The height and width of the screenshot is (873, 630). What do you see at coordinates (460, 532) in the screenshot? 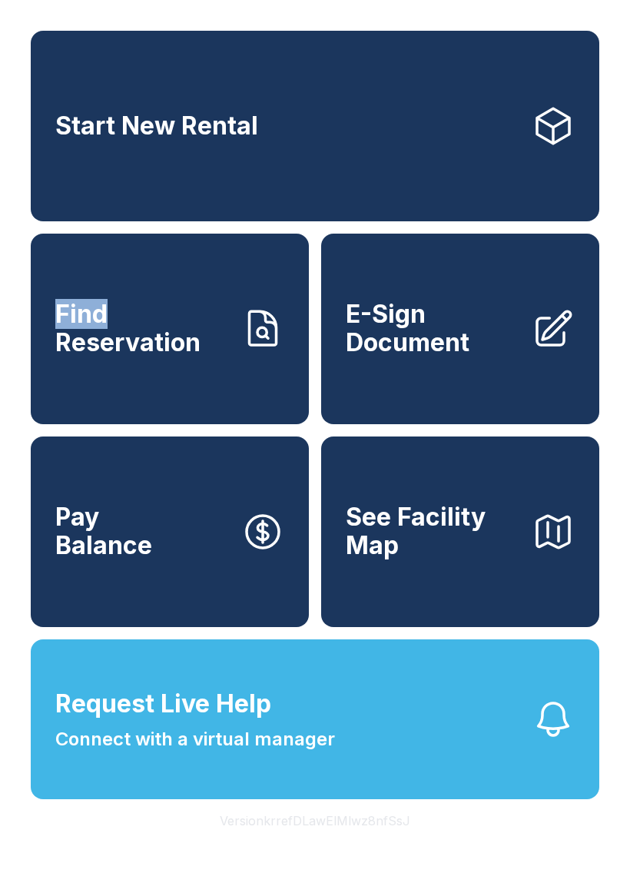
I see `button: See Facility Map` at bounding box center [460, 532].